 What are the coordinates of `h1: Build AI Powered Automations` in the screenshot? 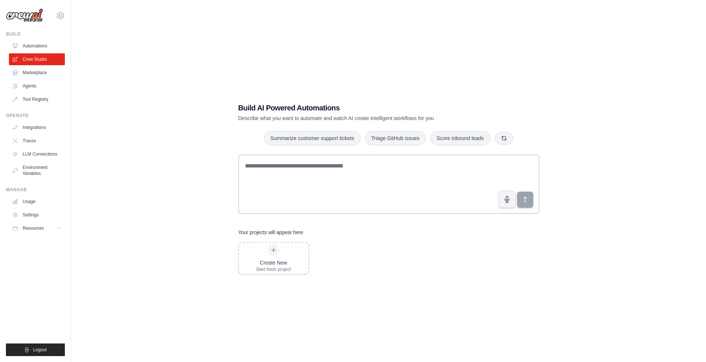 It's located at (363, 108).